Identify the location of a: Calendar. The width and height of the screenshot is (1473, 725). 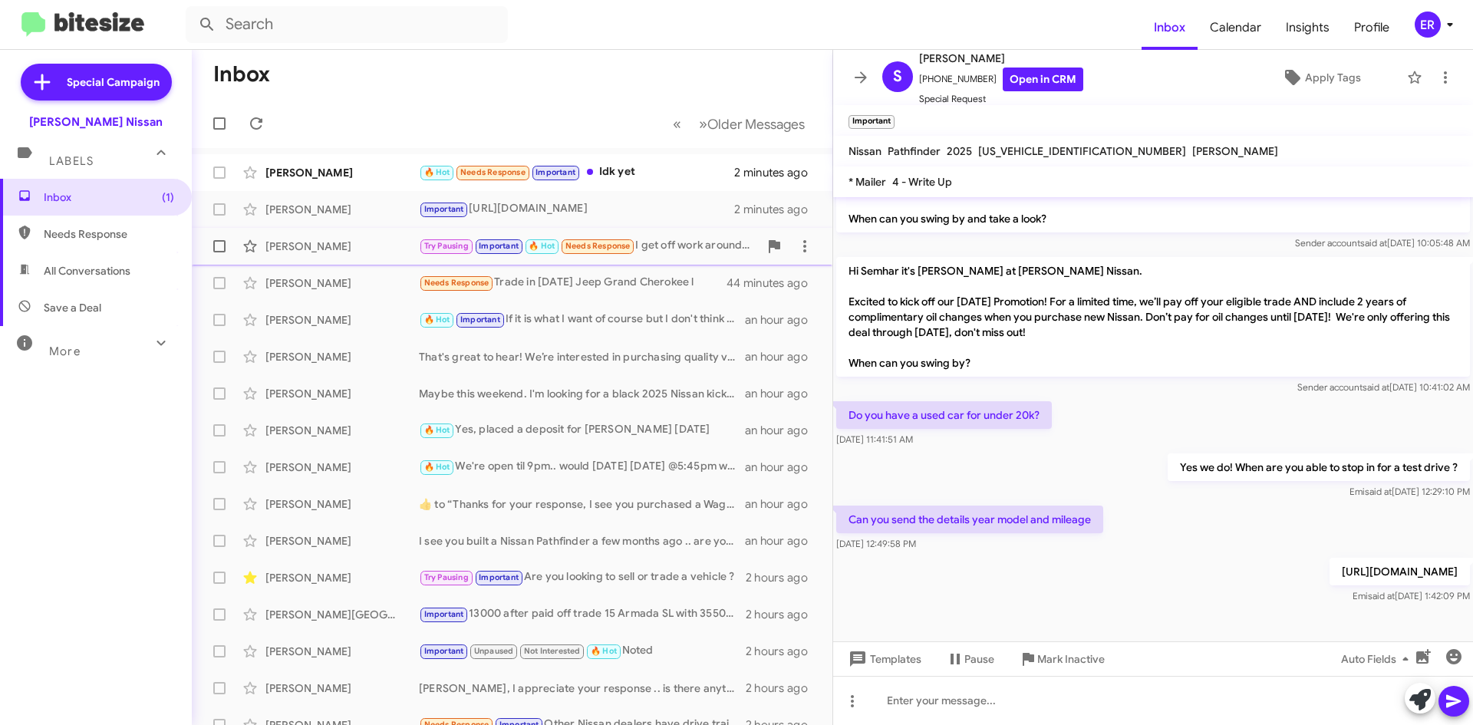
(1235, 28).